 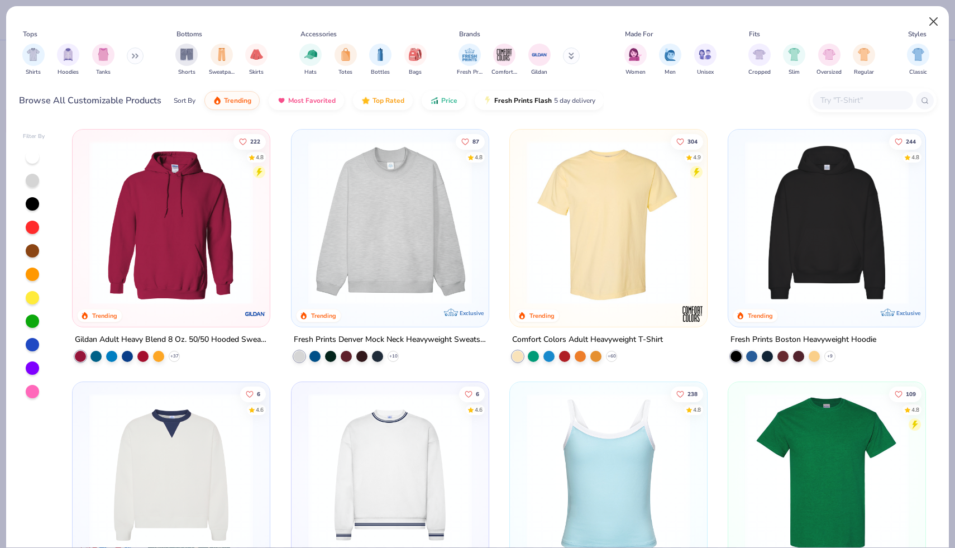 I want to click on img: flash.gif, so click(x=487, y=100).